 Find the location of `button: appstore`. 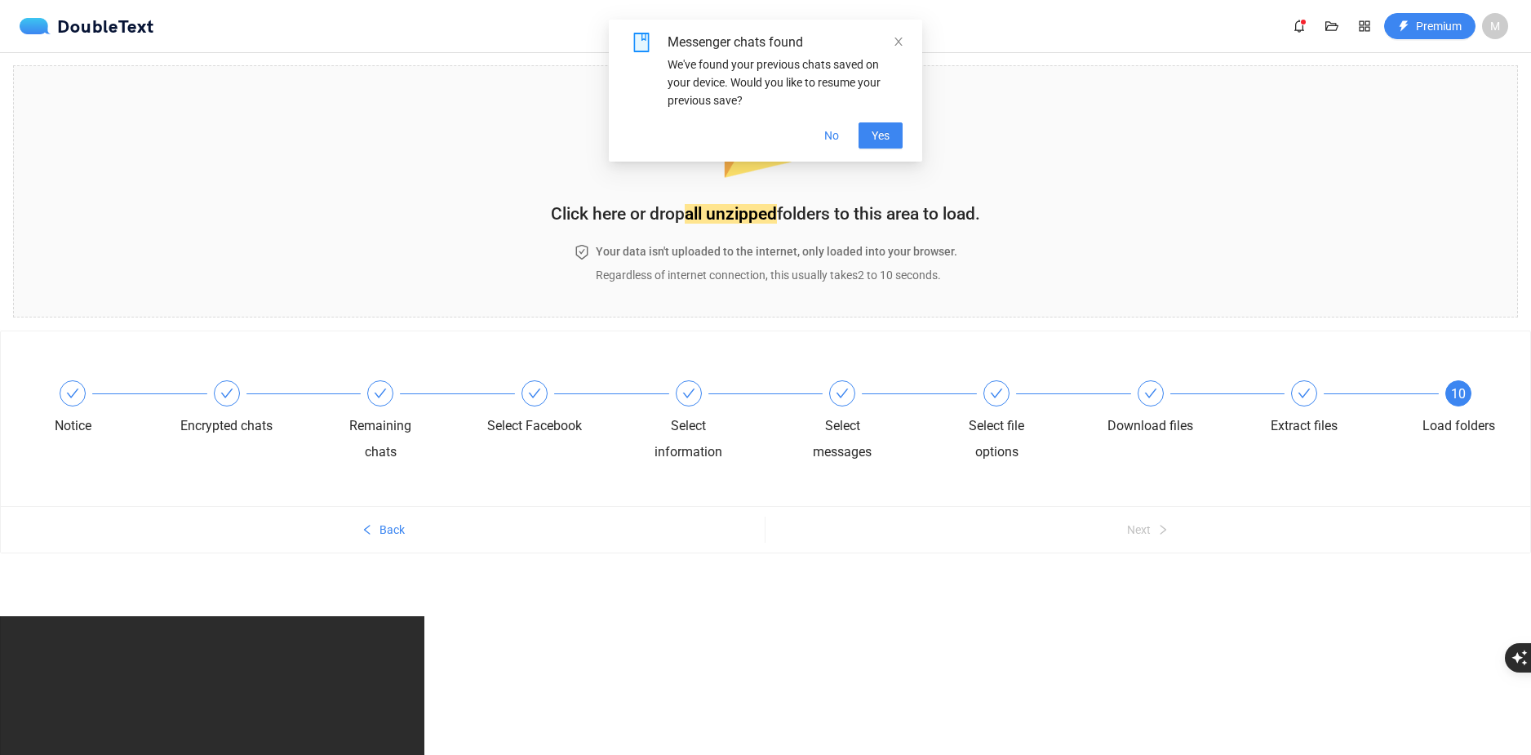

button: appstore is located at coordinates (1365, 26).